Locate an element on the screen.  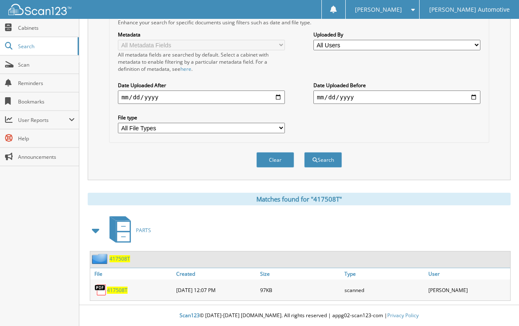
span: Help is located at coordinates (46, 138).